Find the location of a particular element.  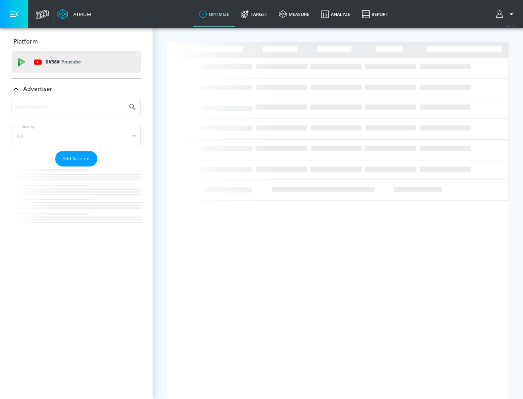

div: Atrium is located at coordinates (81, 14).